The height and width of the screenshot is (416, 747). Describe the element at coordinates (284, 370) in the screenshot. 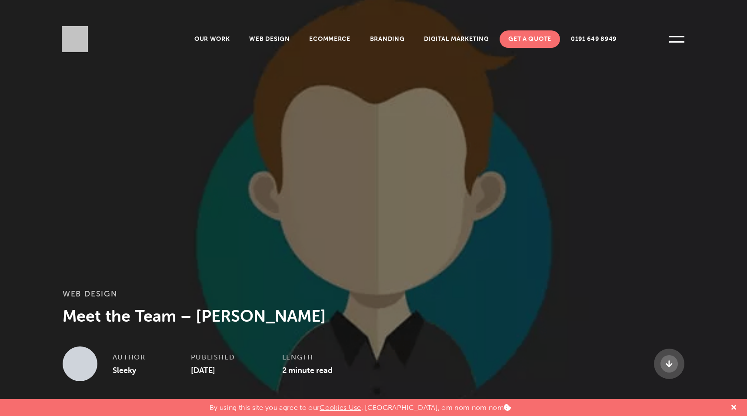

I see `span: 2` at that location.